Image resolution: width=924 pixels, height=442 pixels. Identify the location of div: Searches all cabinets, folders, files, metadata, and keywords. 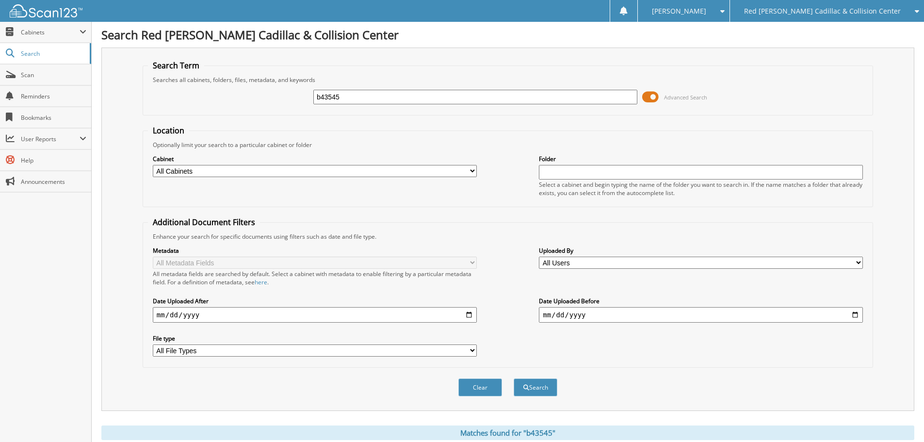
(508, 80).